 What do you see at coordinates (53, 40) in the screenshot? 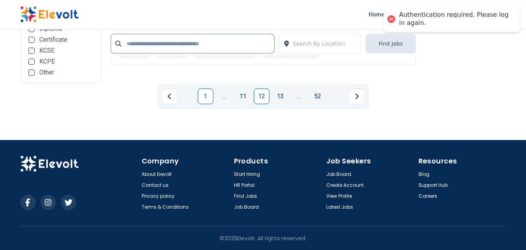
I see `span: Certificate` at bounding box center [53, 40].